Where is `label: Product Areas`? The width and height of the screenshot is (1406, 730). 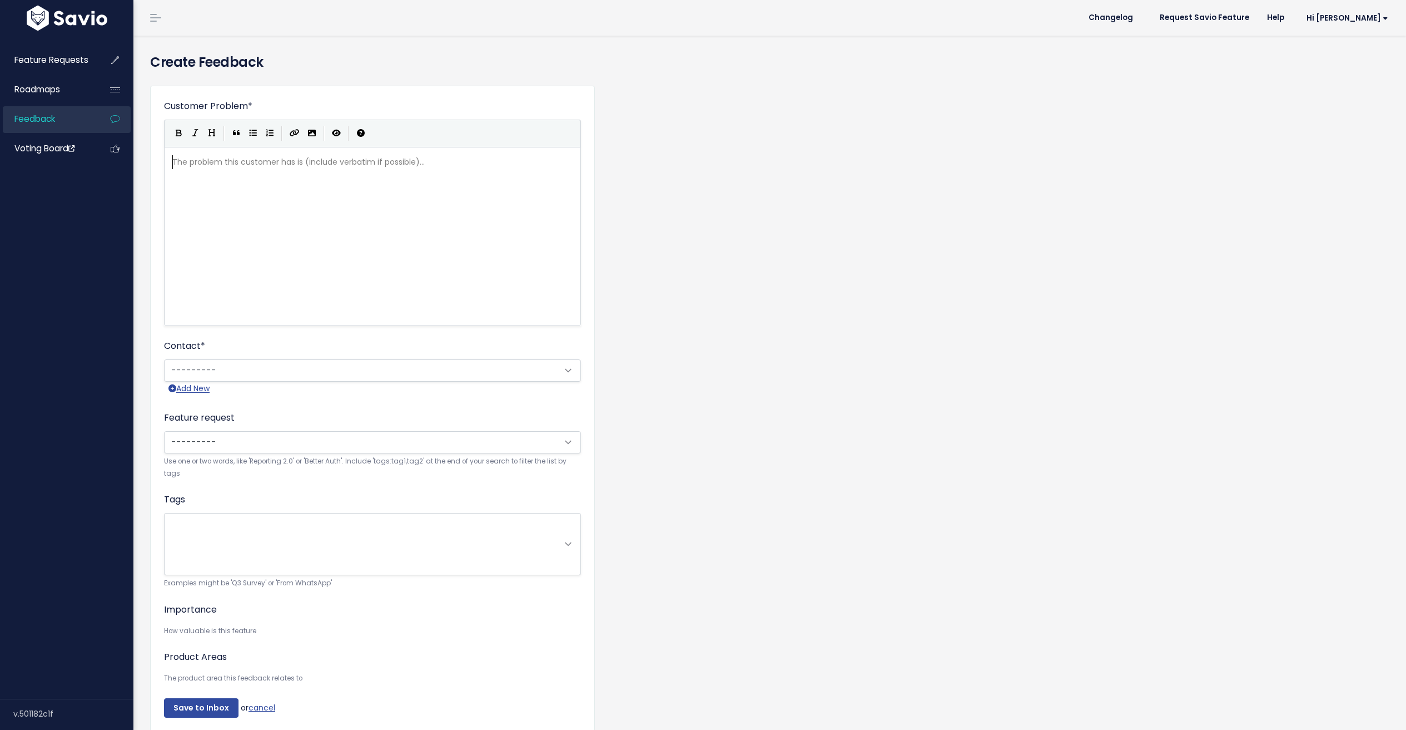
label: Product Areas is located at coordinates (195, 657).